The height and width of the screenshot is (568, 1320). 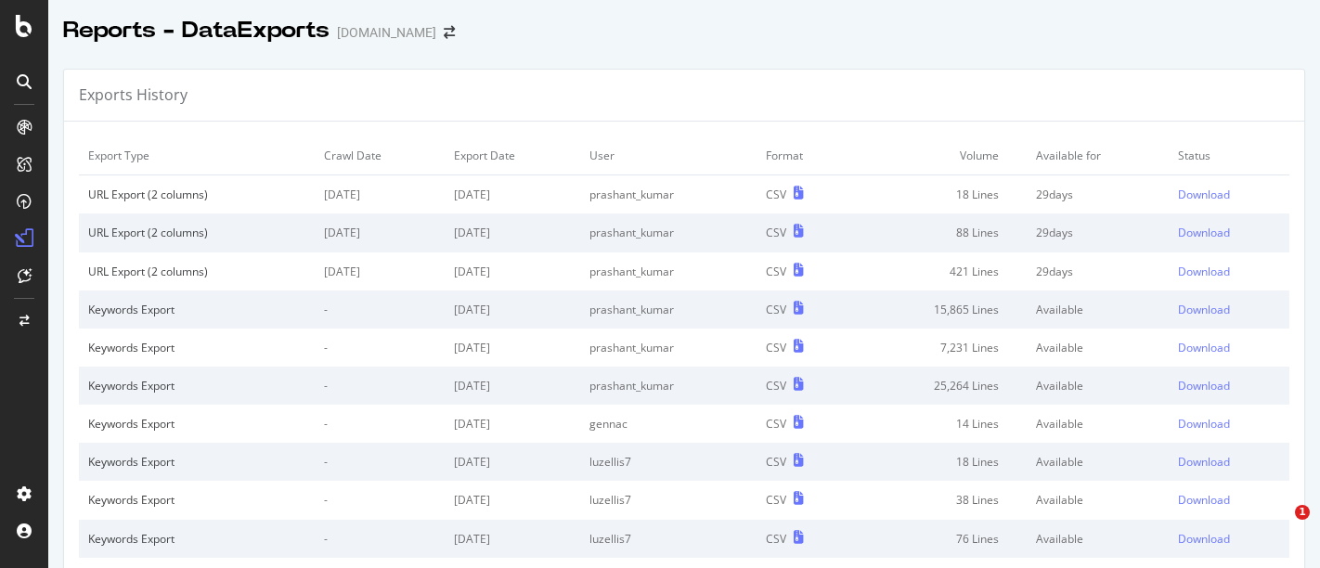 What do you see at coordinates (940, 423) in the screenshot?
I see `td: 14 Lines` at bounding box center [940, 423].